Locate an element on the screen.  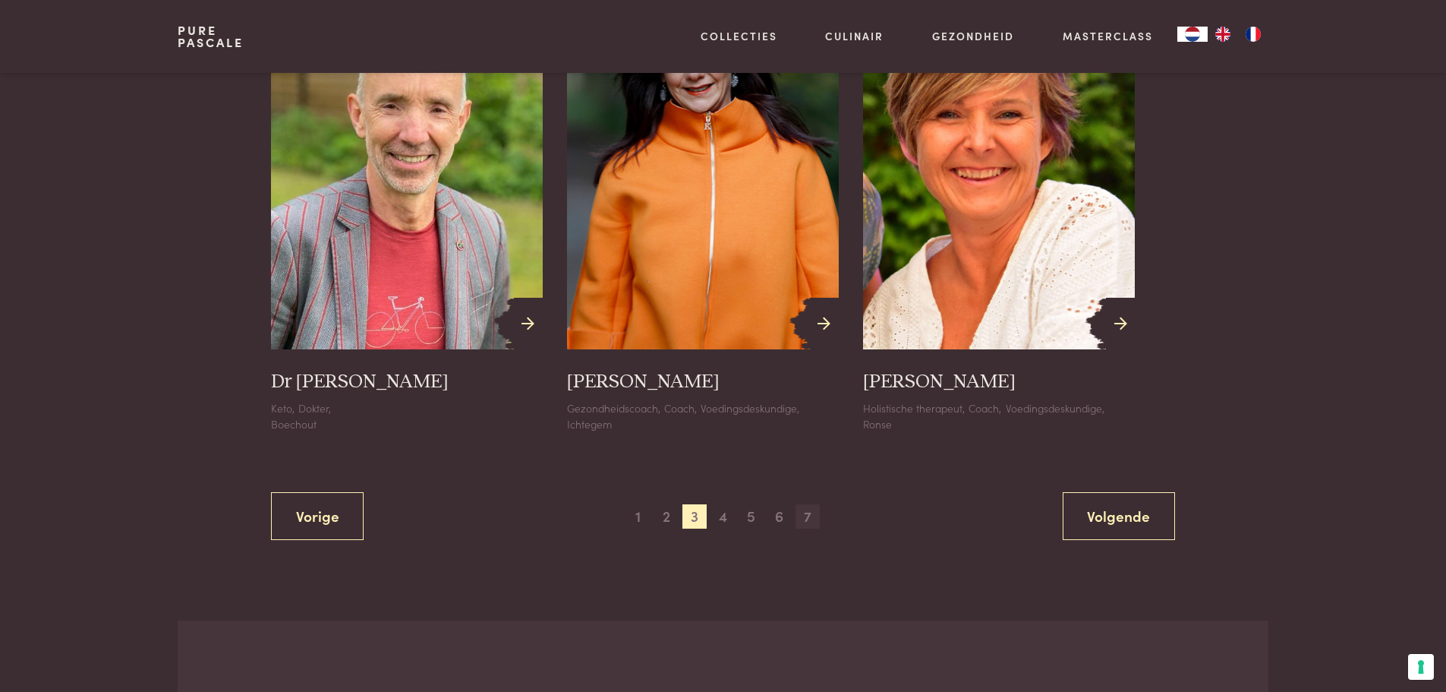
span: Holistische therapeut, is located at coordinates (914, 408).